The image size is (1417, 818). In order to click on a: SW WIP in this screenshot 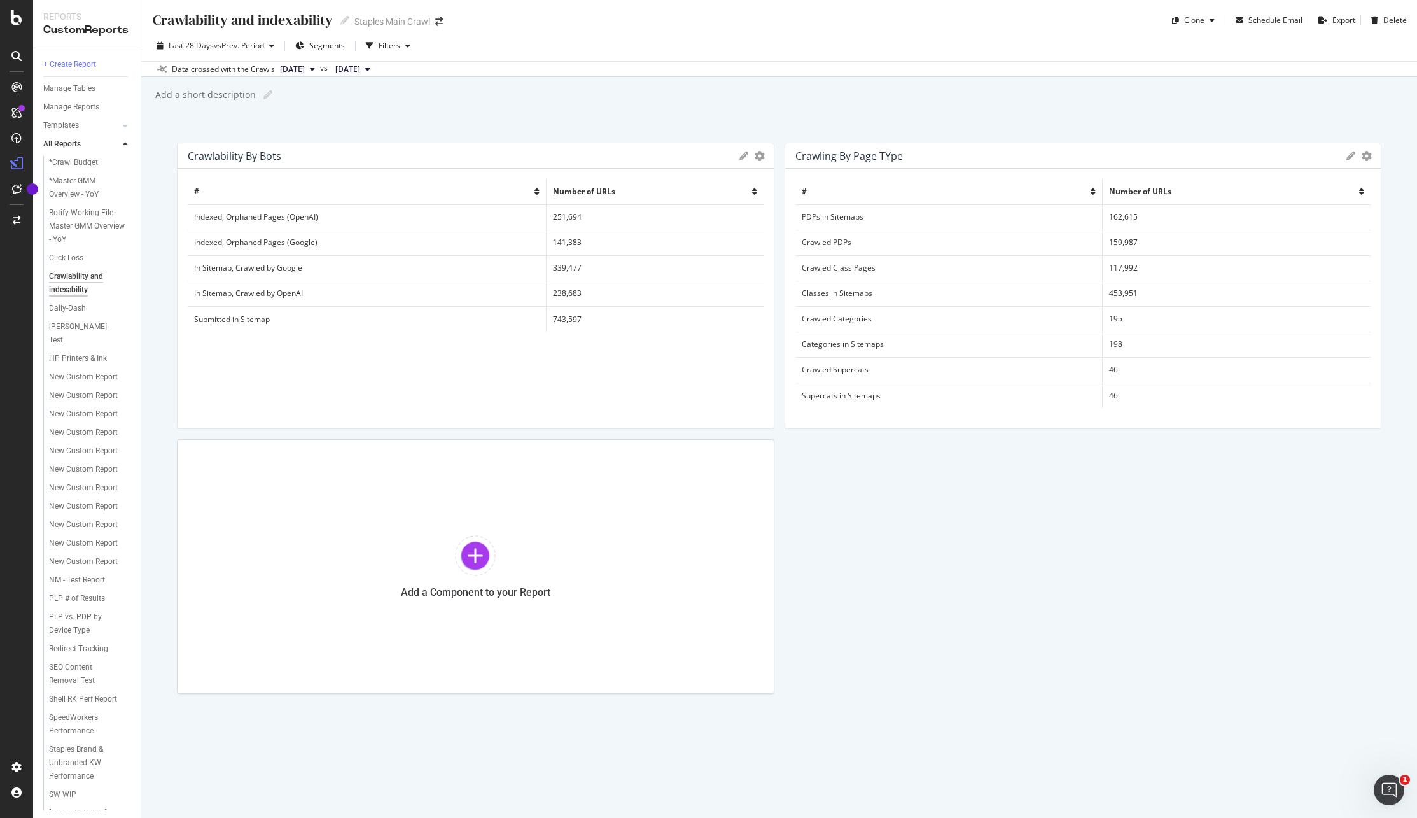, I will do `click(90, 794)`.